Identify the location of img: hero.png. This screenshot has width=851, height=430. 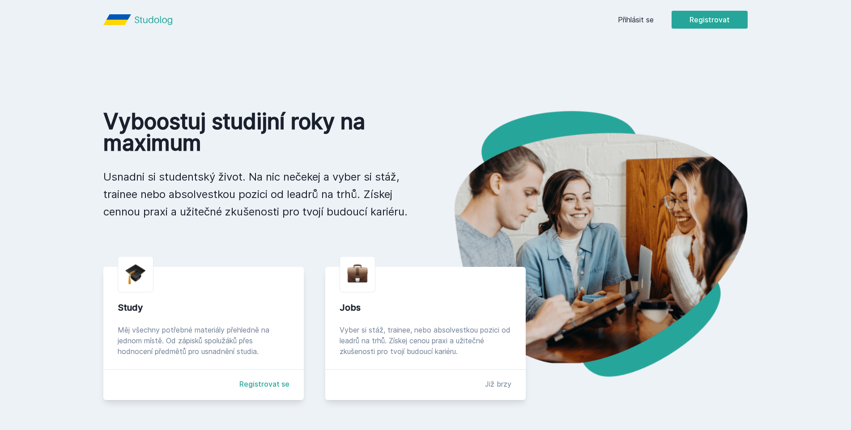
(587, 244).